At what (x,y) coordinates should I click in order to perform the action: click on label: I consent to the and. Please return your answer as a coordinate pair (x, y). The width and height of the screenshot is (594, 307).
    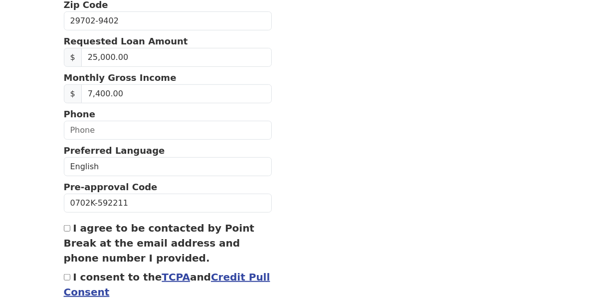
    Looking at the image, I should click on (167, 284).